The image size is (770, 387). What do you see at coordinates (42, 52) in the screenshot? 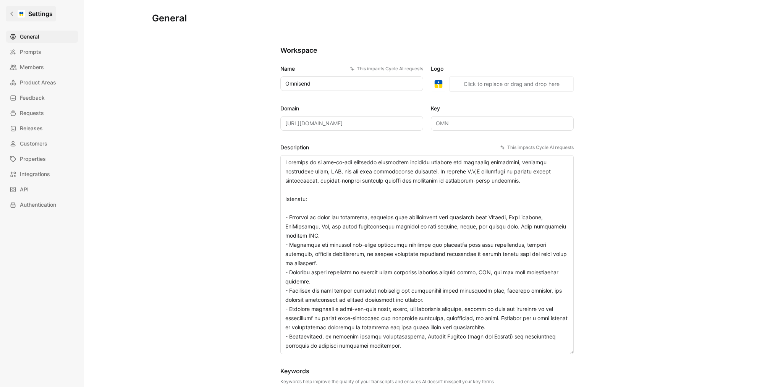
I see `a: Prompts` at bounding box center [42, 52].